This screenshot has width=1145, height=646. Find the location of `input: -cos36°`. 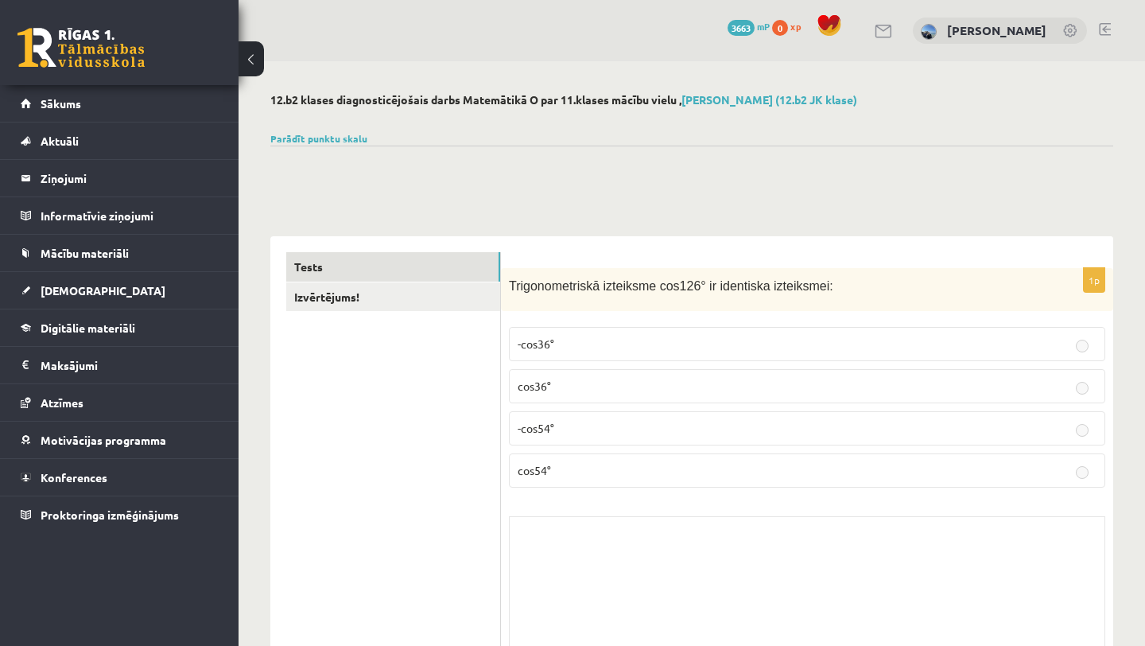

input: -cos36° is located at coordinates (1082, 346).